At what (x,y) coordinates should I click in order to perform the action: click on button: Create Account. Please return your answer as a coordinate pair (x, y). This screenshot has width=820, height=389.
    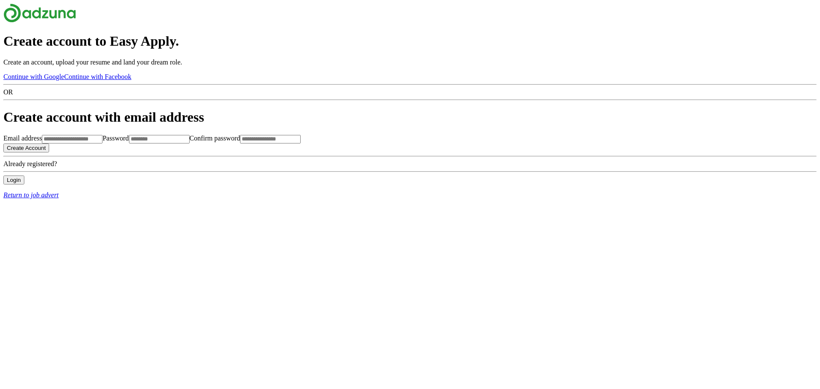
    Looking at the image, I should click on (26, 148).